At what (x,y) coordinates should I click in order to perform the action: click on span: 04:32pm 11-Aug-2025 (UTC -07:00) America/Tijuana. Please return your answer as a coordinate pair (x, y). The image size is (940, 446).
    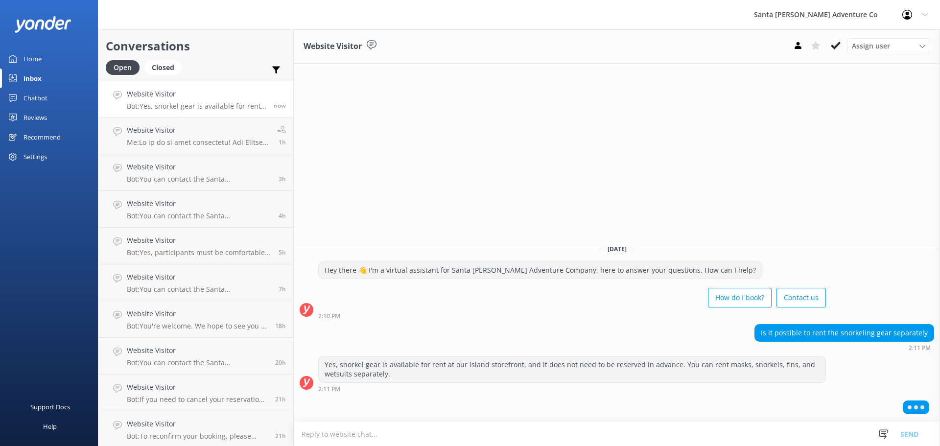
    Looking at the image, I should click on (281, 436).